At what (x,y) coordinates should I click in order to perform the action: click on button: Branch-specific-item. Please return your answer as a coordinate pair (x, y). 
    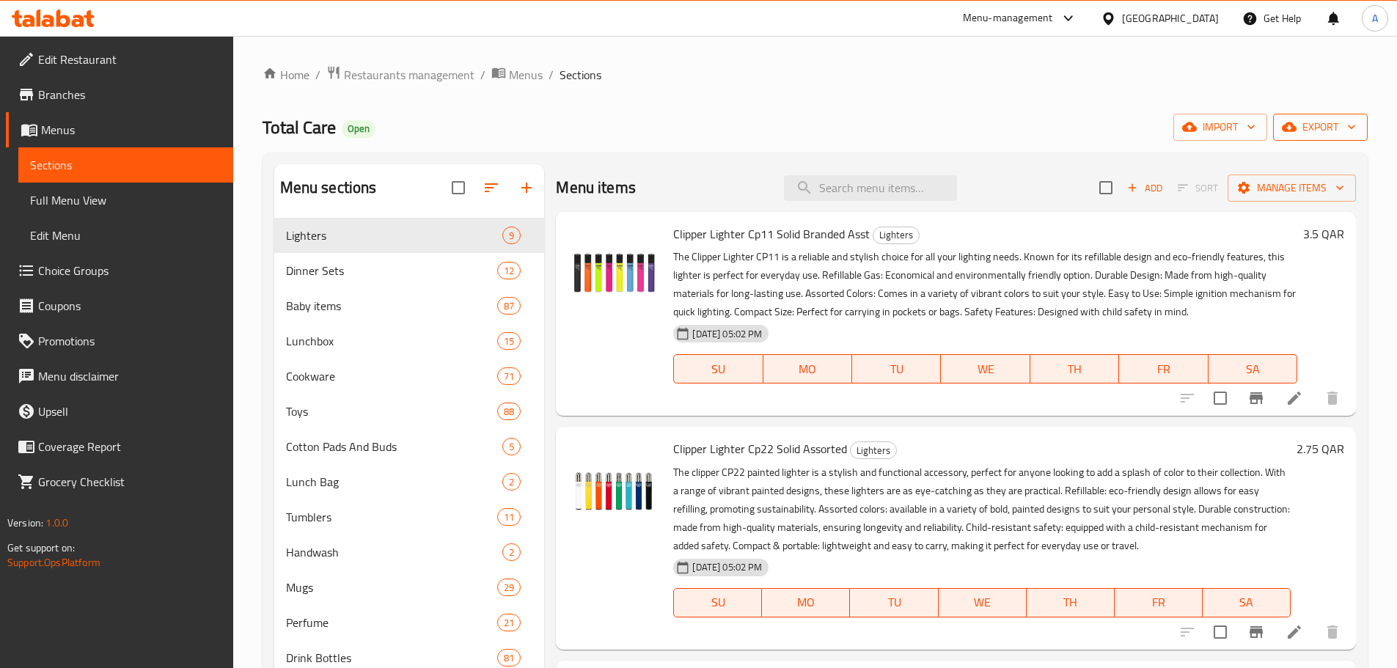
    Looking at the image, I should click on (1256, 632).